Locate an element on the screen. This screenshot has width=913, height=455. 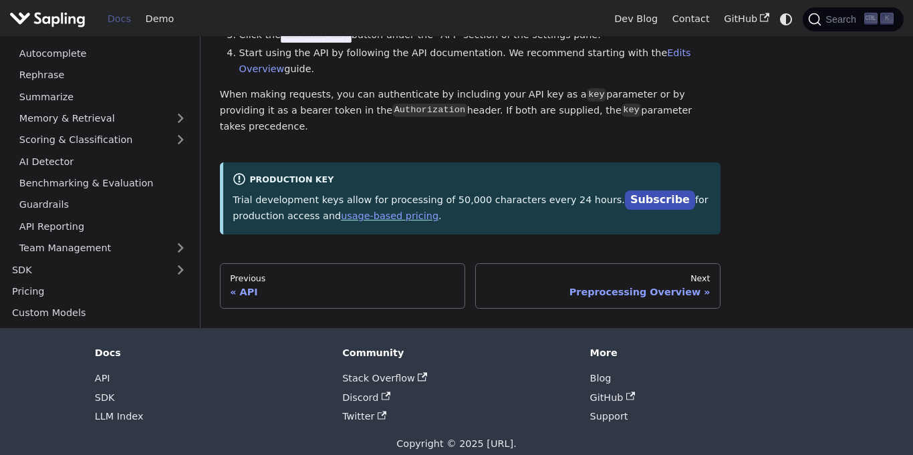
img: Sapling.ai is located at coordinates (47, 19).